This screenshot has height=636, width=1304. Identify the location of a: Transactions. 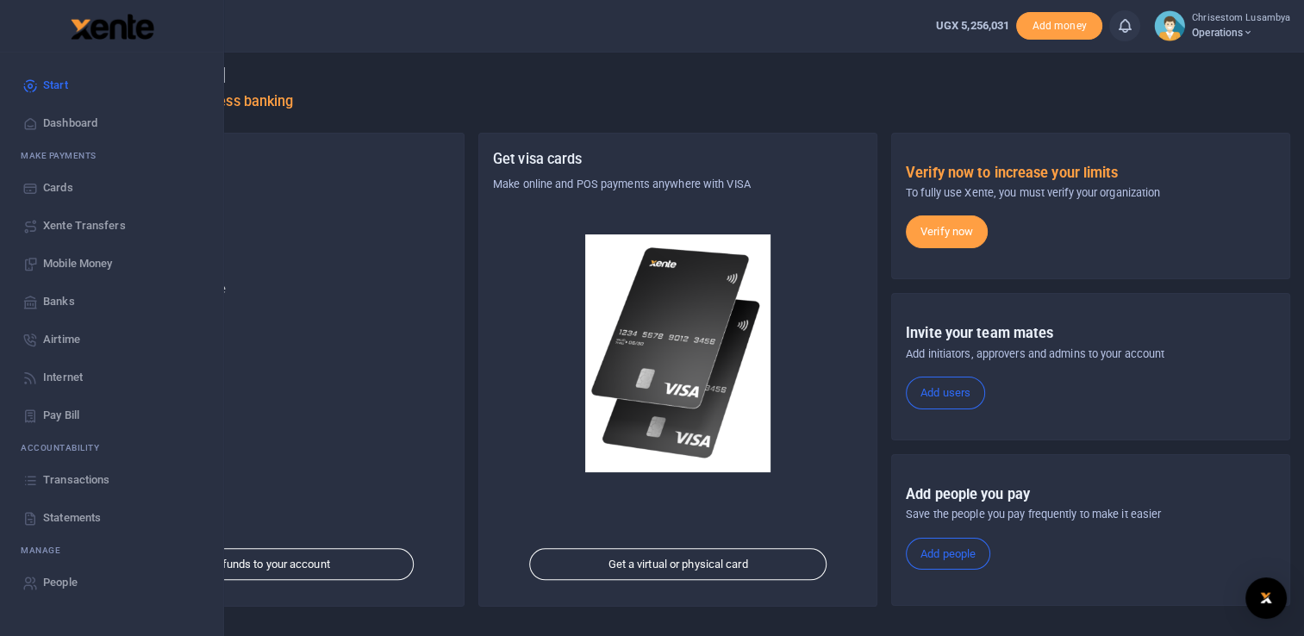
(111, 480).